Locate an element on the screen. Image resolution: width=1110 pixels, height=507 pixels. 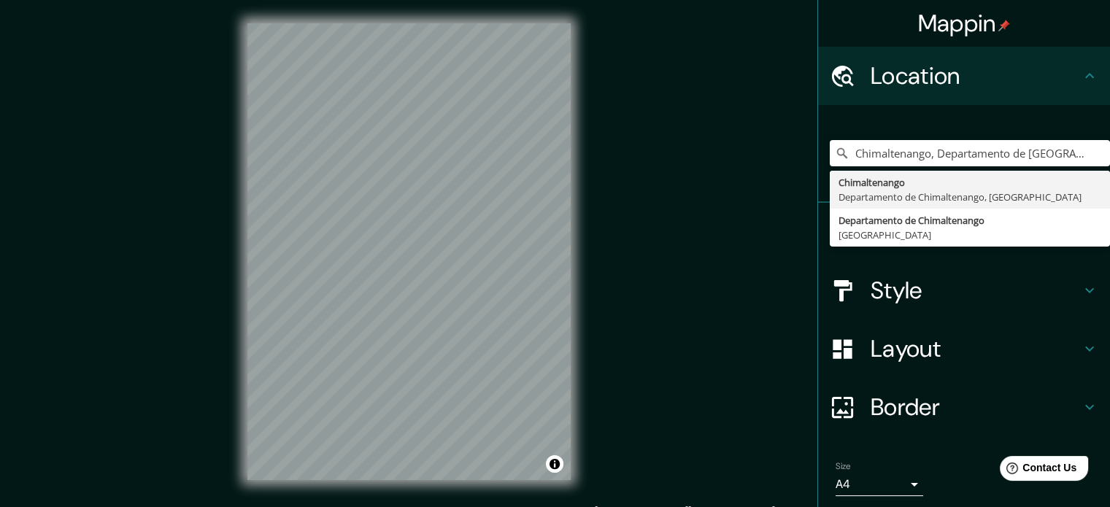
div: Style is located at coordinates (964, 290).